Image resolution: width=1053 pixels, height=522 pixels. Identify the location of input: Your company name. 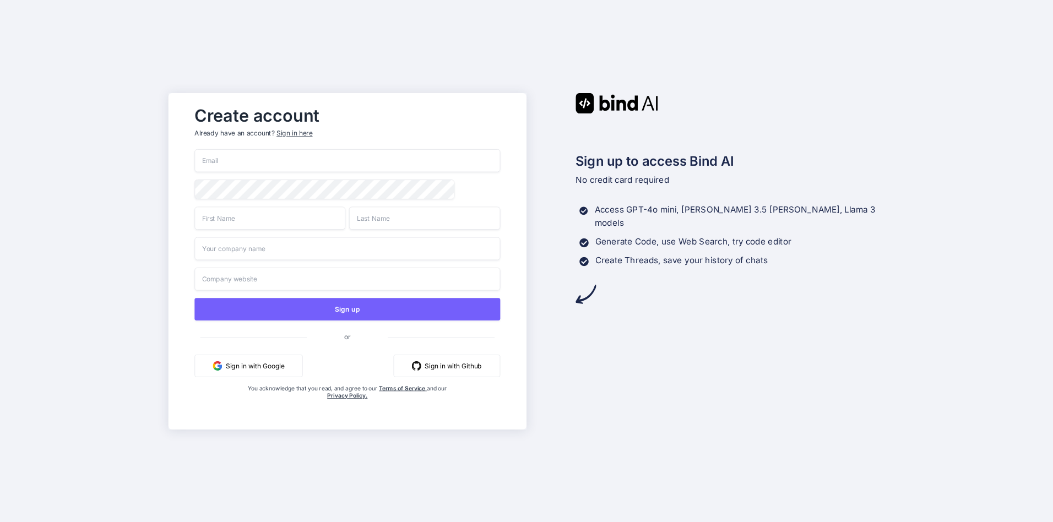
(348, 248).